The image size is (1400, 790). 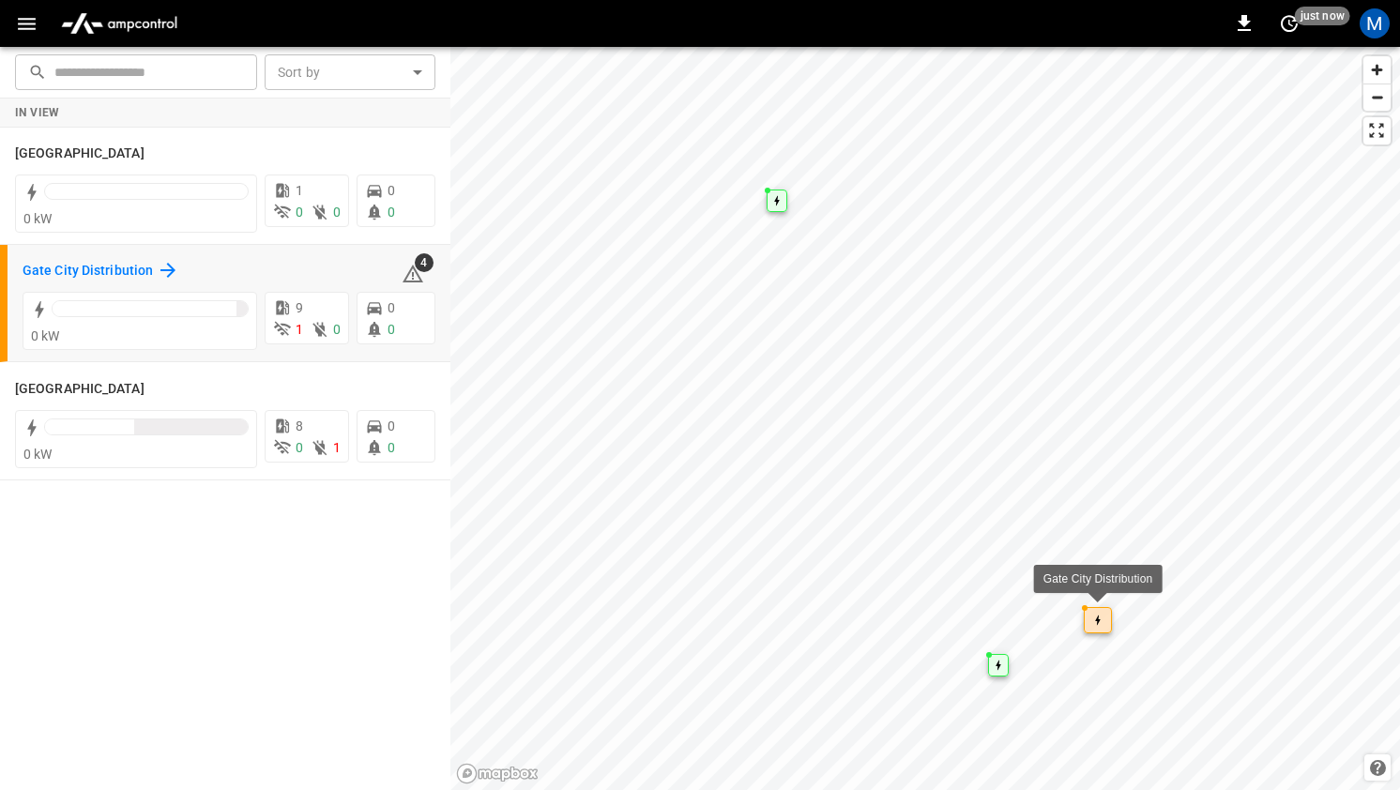 I want to click on span: Zoom in, so click(x=1376, y=69).